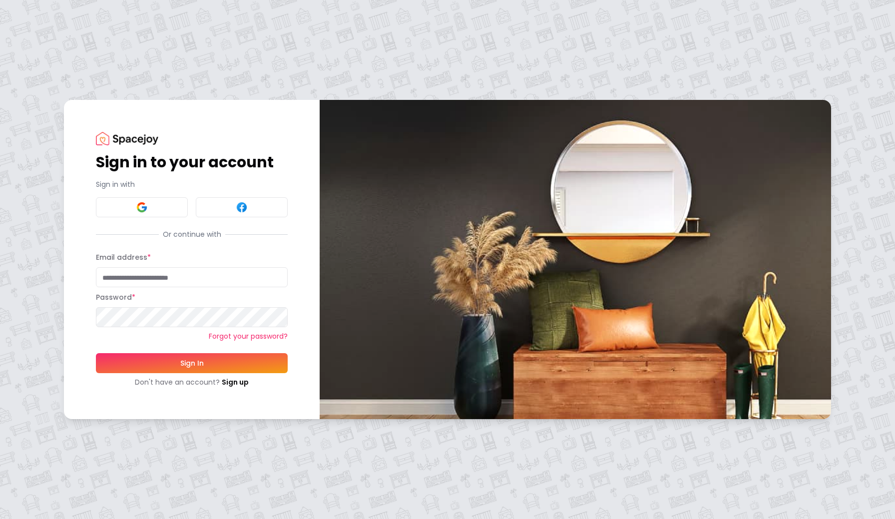 Image resolution: width=895 pixels, height=519 pixels. What do you see at coordinates (115, 297) in the screenshot?
I see `label: Password` at bounding box center [115, 297].